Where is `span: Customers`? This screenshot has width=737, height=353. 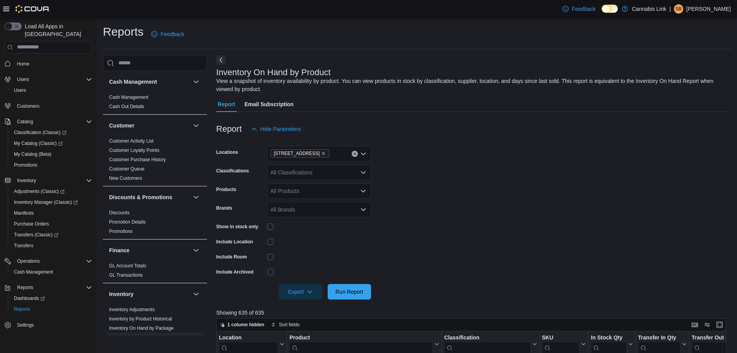
span: Customers is located at coordinates (53, 106).